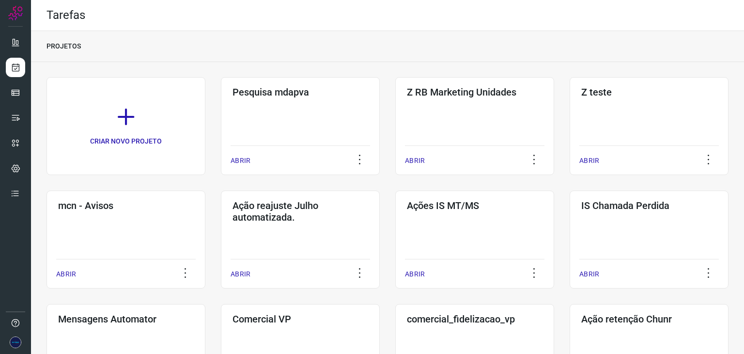  Describe the element at coordinates (66, 15) in the screenshot. I see `h2: Tarefas` at that location.